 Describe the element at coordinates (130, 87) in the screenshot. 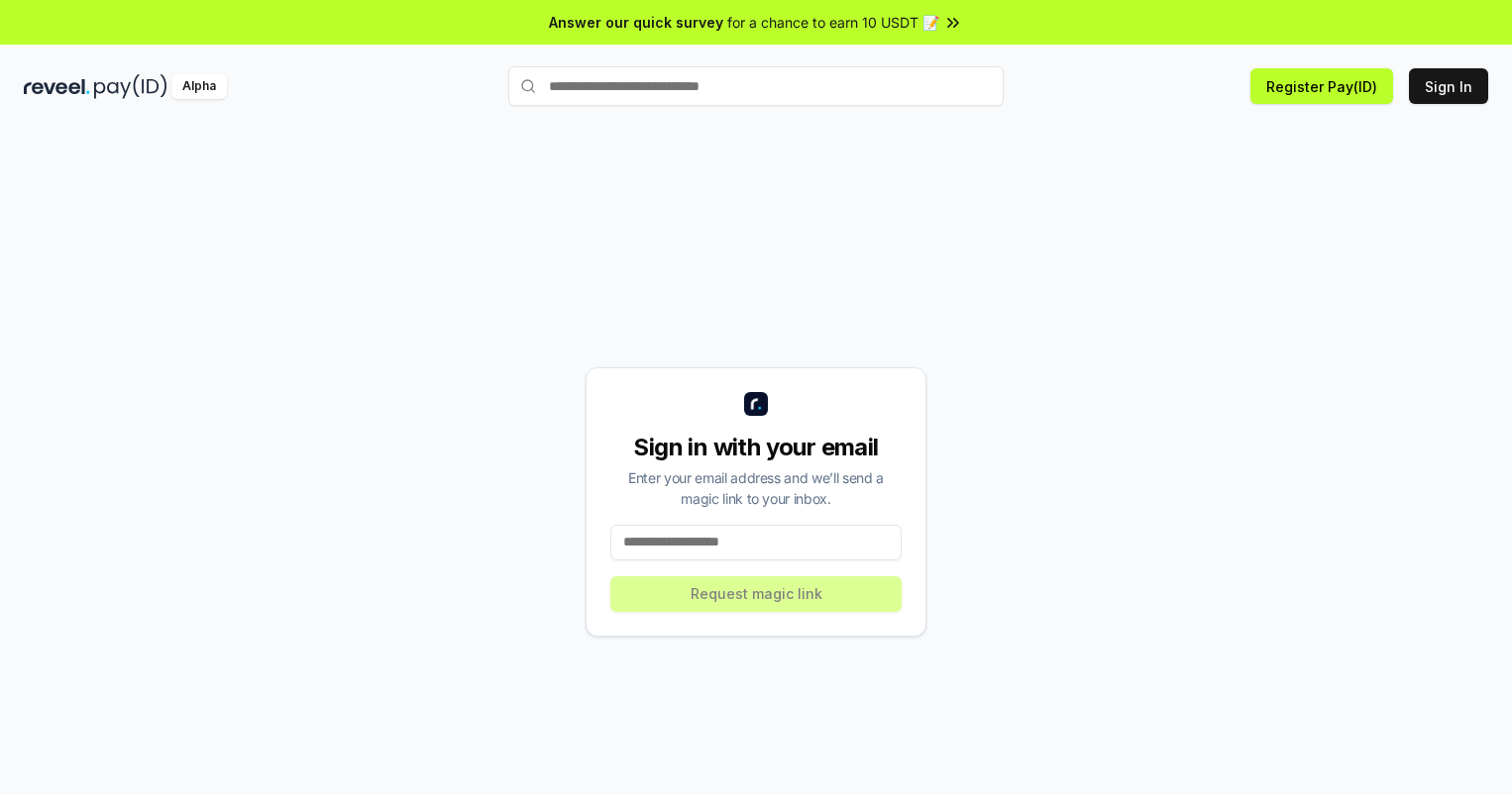

I see `img: pay_id` at that location.